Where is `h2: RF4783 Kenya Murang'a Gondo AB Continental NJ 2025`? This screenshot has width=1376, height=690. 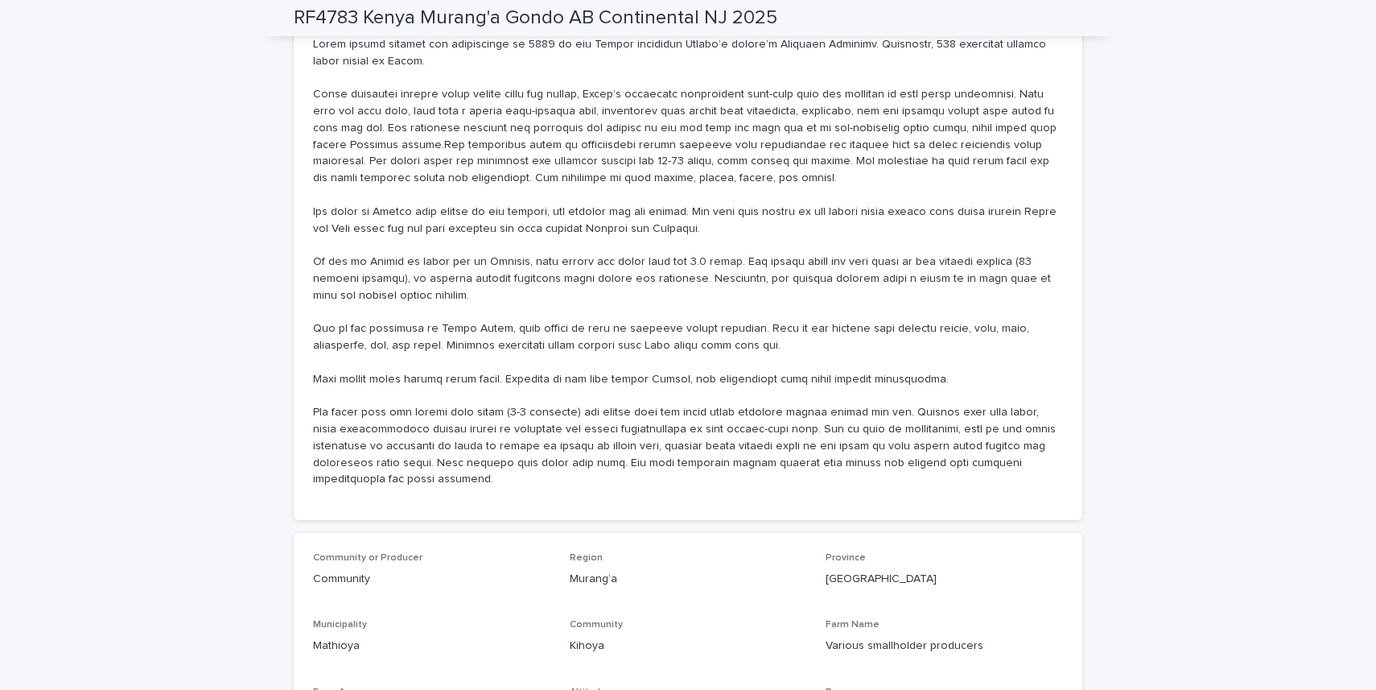 h2: RF4783 Kenya Murang'a Gondo AB Continental NJ 2025 is located at coordinates (535, 18).